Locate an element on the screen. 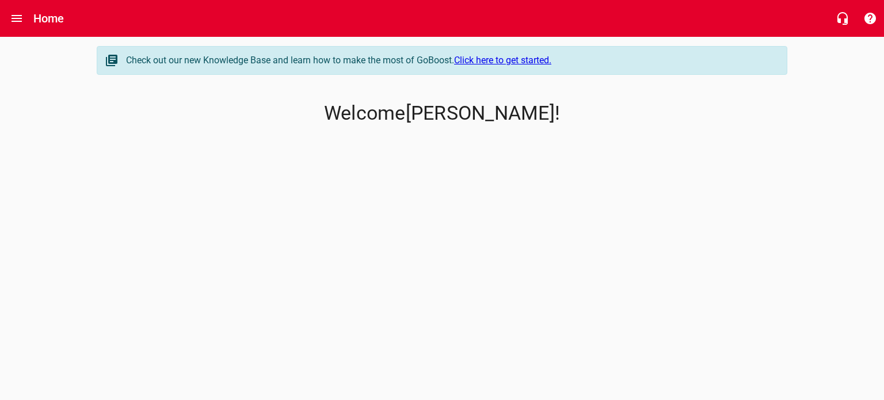  button: Support Portal is located at coordinates (870, 18).